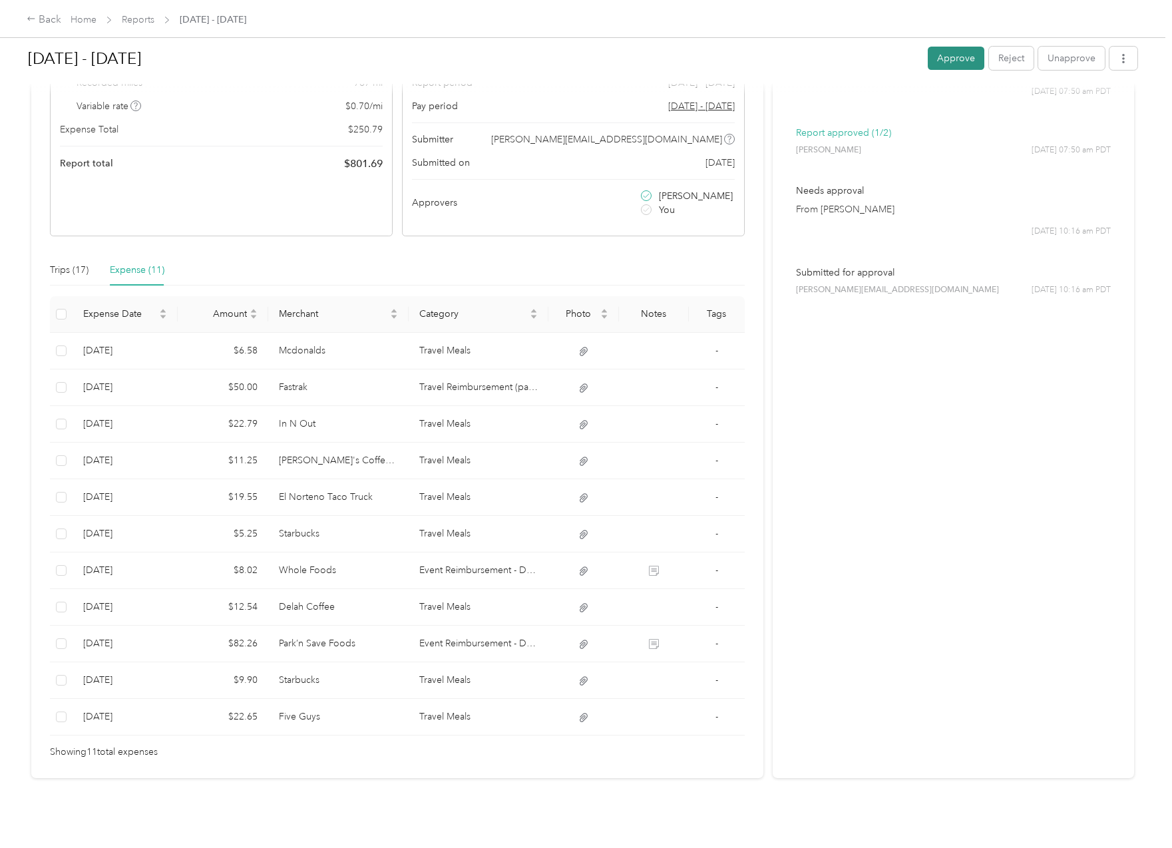 Image resolution: width=1172 pixels, height=848 pixels. Describe the element at coordinates (223, 497) in the screenshot. I see `td: $19.55` at that location.